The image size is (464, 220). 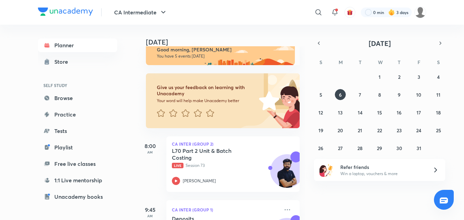 I want to click on span: Live, so click(x=178, y=165).